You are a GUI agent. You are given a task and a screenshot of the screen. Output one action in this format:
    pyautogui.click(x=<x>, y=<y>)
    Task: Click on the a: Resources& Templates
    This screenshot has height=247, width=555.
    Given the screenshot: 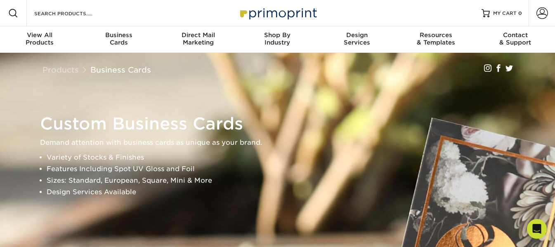 What is the action you would take?
    pyautogui.click(x=436, y=40)
    